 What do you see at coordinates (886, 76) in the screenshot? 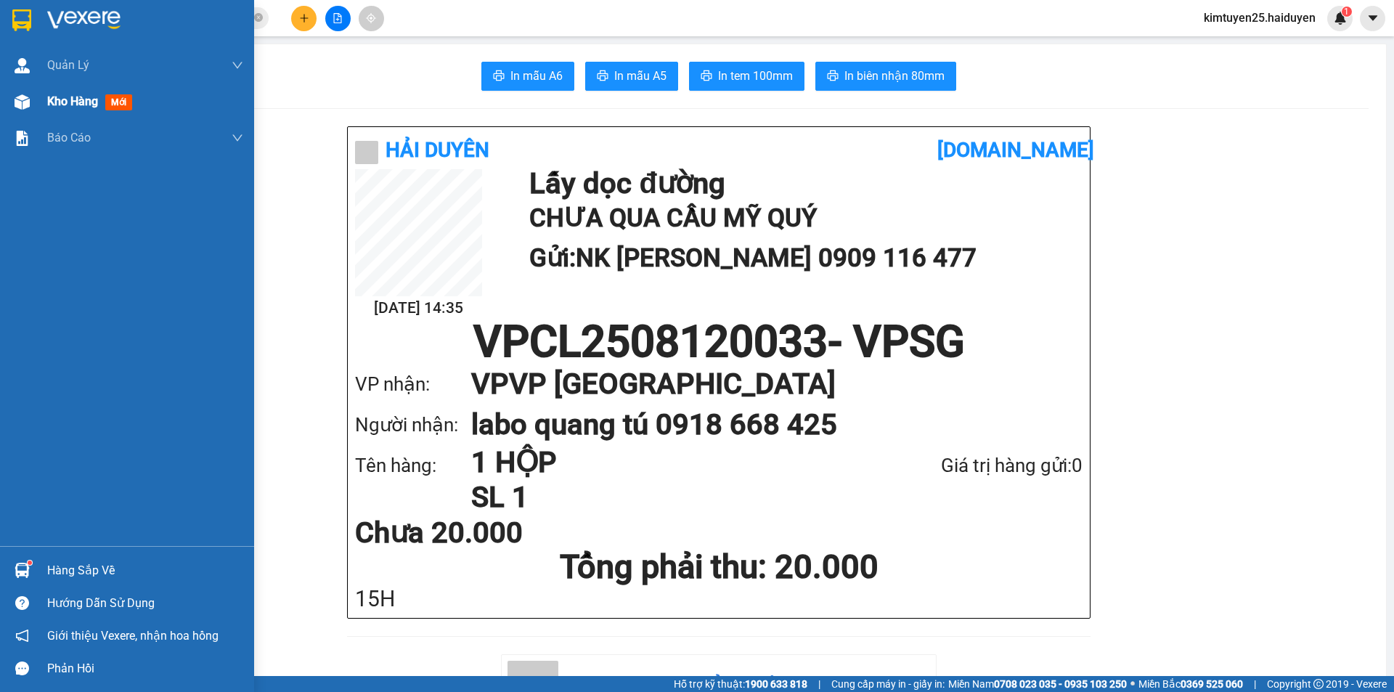
I see `button: printerIn biên nhận 80mm` at bounding box center [886, 76].